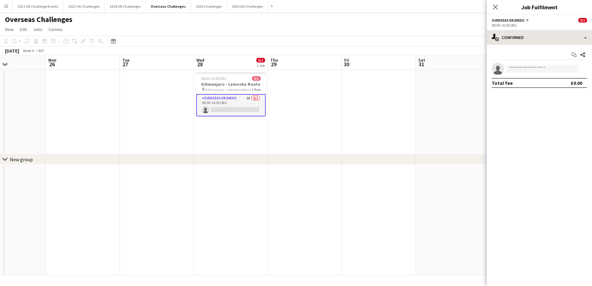 The width and height of the screenshot is (592, 286). I want to click on button: 2025 UK Challenges, so click(247, 6).